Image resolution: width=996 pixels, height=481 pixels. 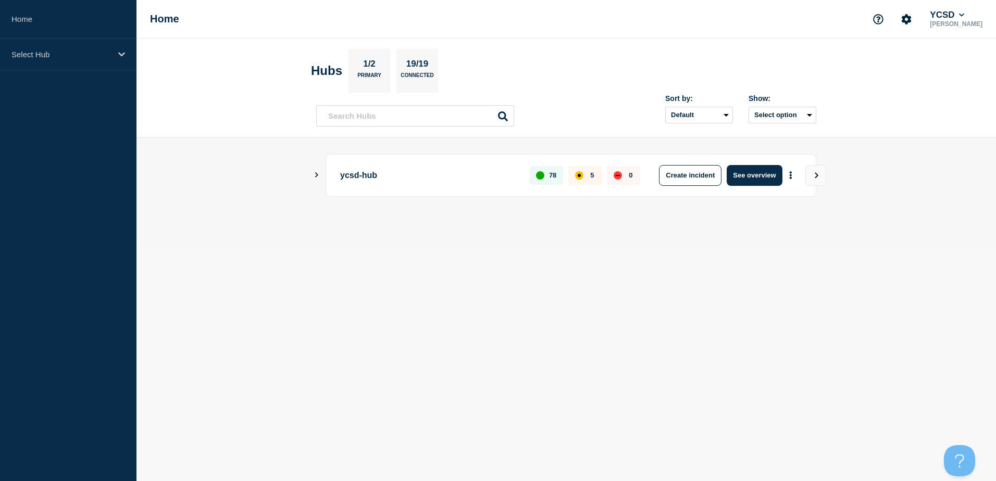 What do you see at coordinates (61, 54) in the screenshot?
I see `p: Select Hub` at bounding box center [61, 54].